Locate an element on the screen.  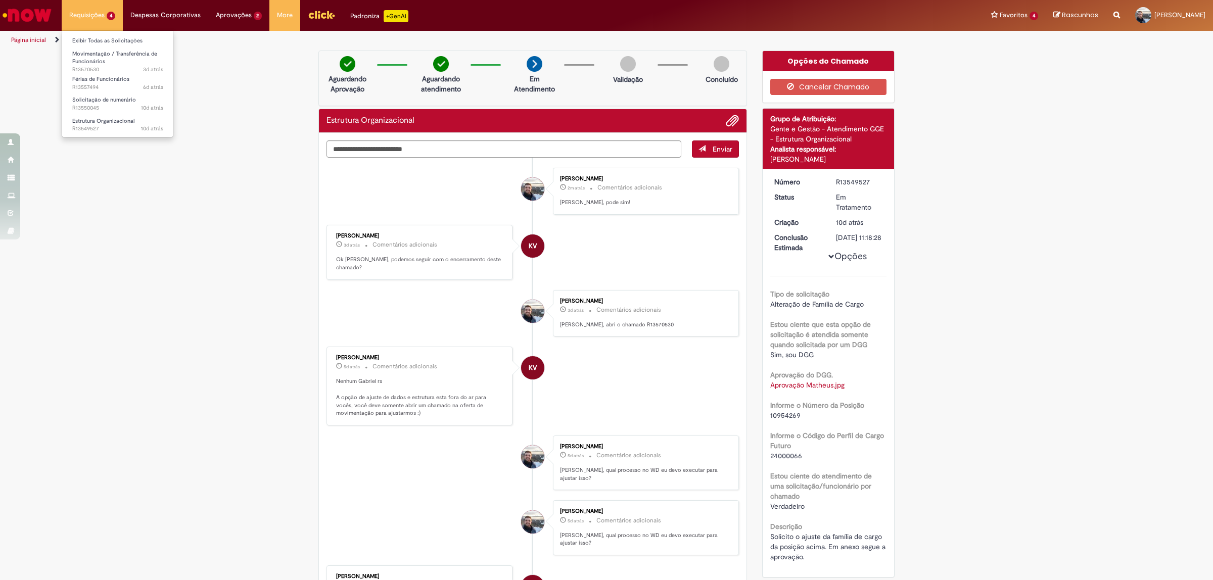
time: 24/09/2025 13:32:51 is located at coordinates (576, 521).